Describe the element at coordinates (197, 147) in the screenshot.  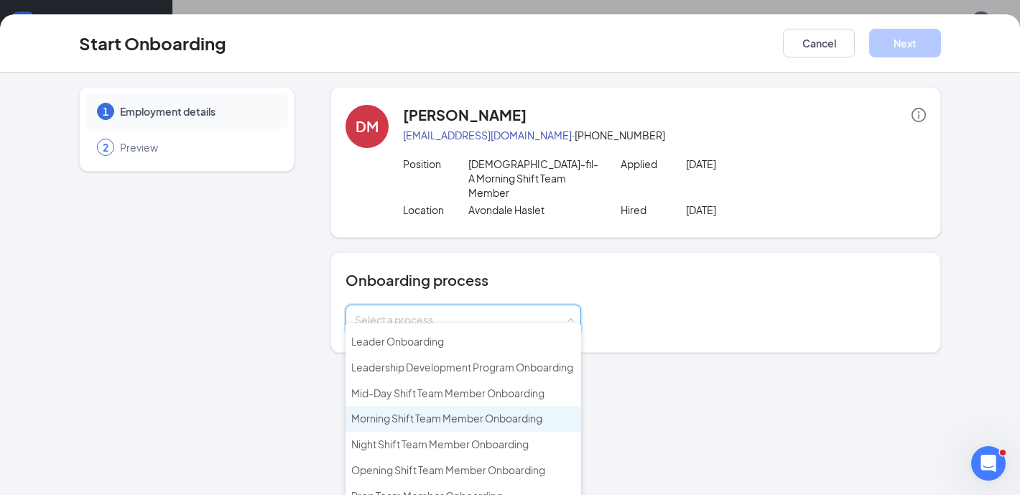
I see `span: Preview` at that location.